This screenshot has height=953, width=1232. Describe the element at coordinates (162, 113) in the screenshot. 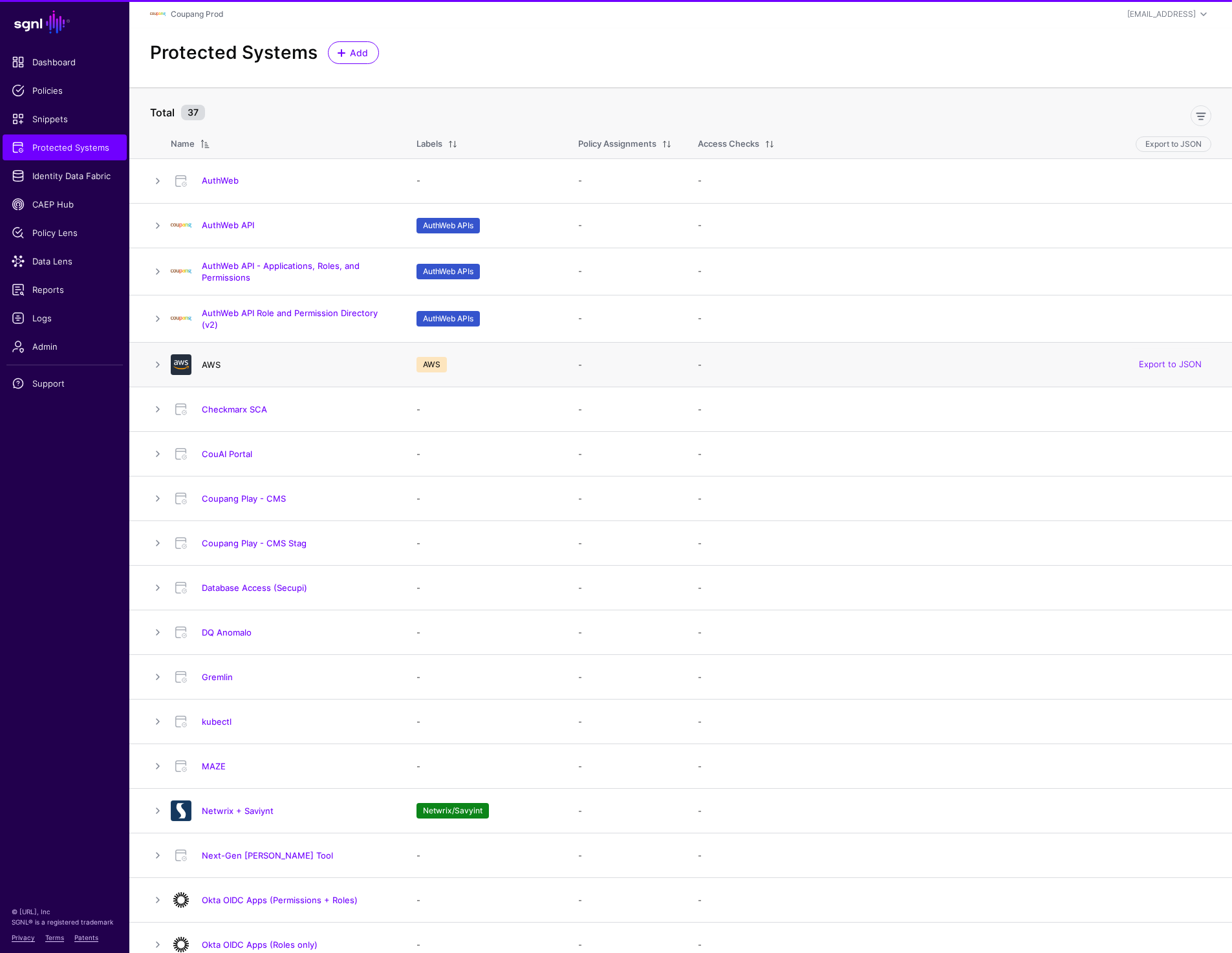

I see `strong: Total` at that location.